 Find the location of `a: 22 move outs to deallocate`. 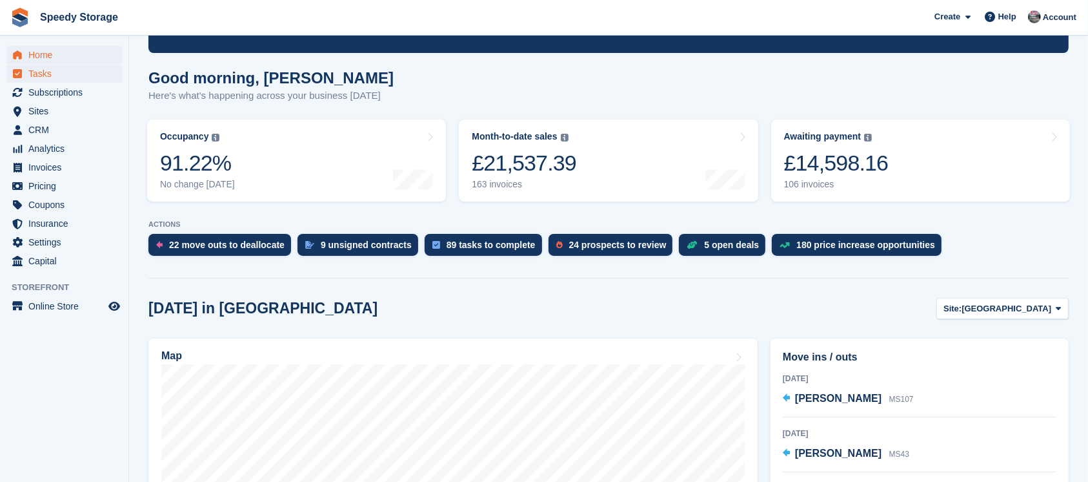

a: 22 move outs to deallocate is located at coordinates (223, 248).